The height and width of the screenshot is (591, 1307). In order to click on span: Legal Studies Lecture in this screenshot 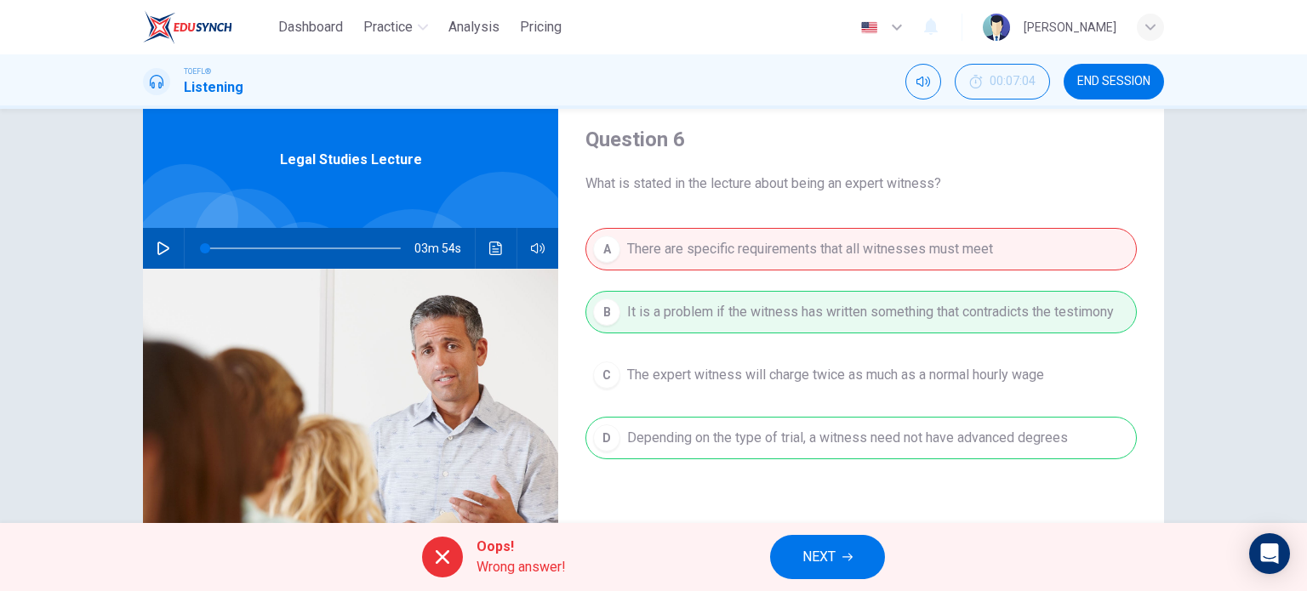, I will do `click(351, 160)`.